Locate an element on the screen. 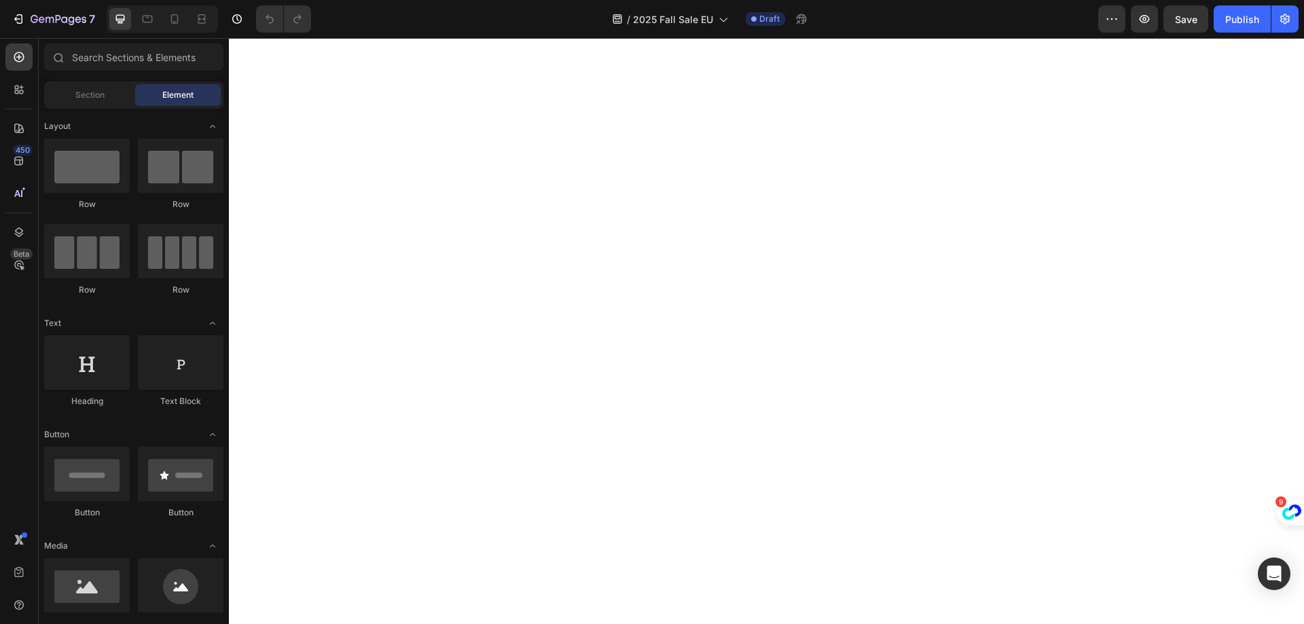 This screenshot has width=1304, height=624. div: Beta is located at coordinates (21, 254).